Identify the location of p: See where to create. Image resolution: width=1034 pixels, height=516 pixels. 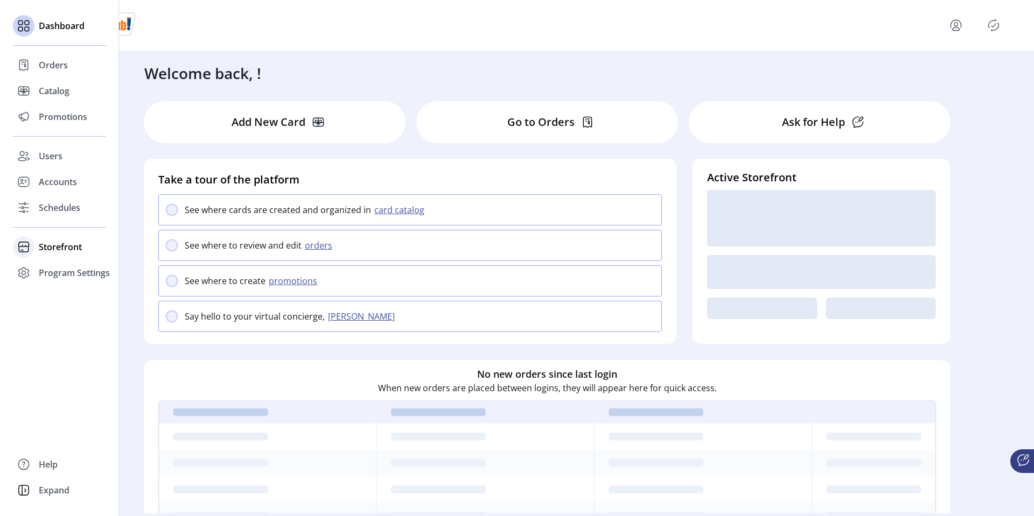
(225, 281).